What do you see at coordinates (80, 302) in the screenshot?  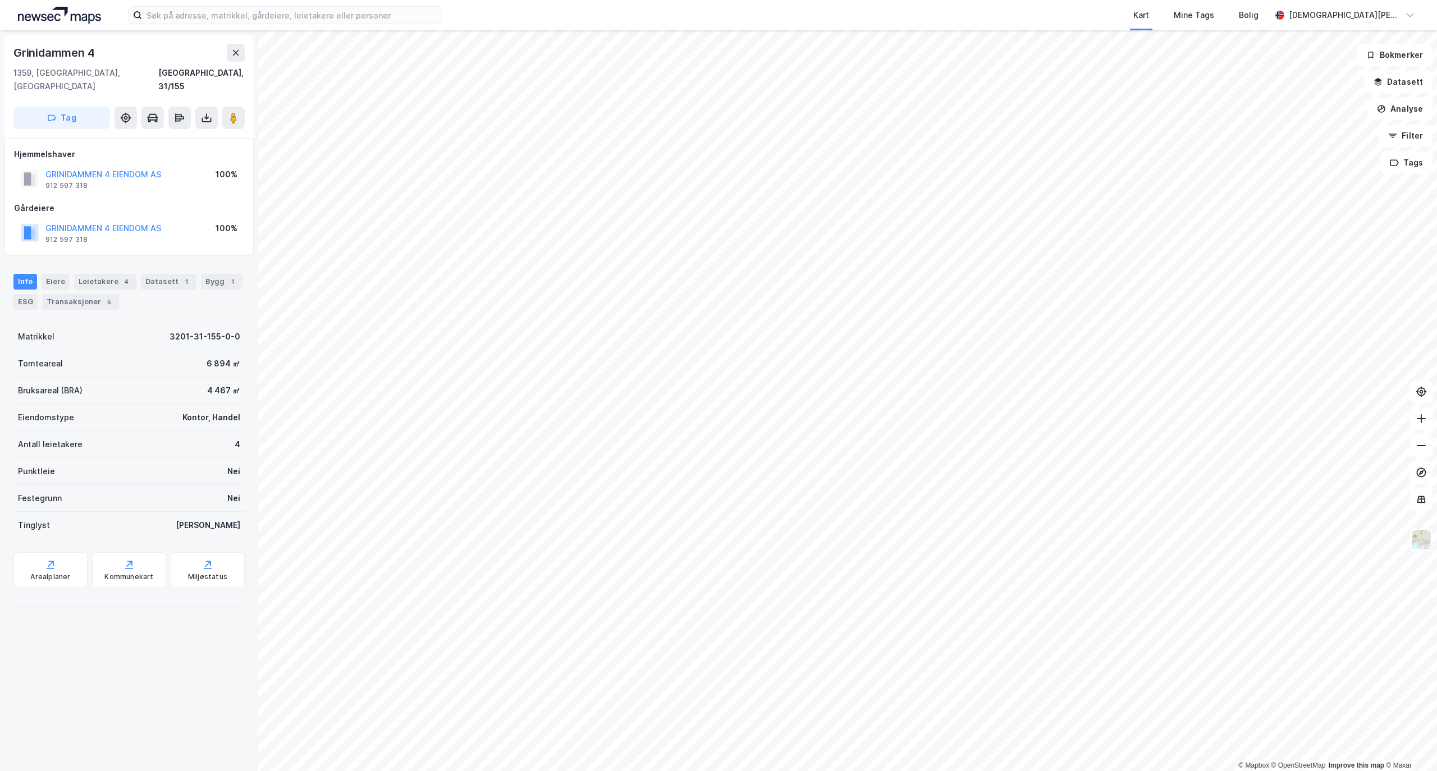 I see `div: Transaksjoner` at bounding box center [80, 302].